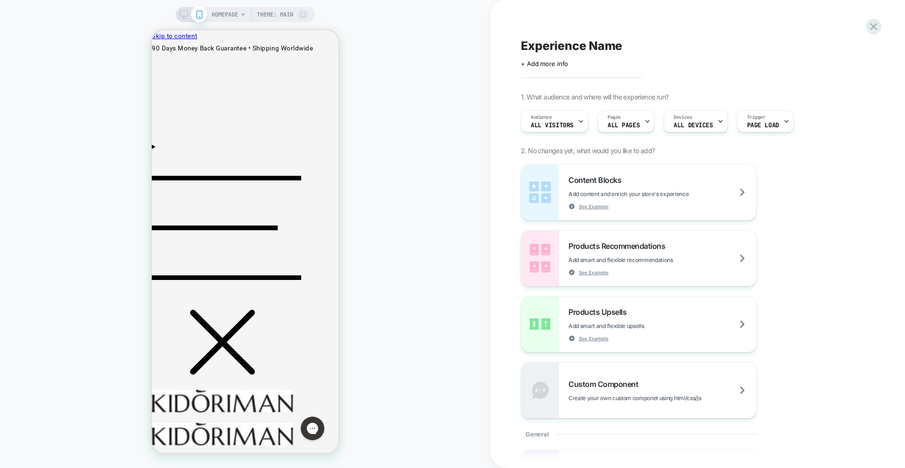  Describe the element at coordinates (545, 64) in the screenshot. I see `span: + Add more info` at that location.